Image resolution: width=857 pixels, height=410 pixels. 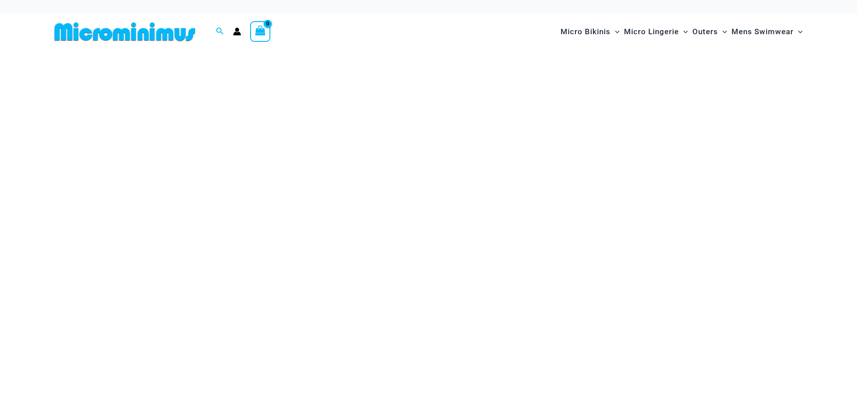 What do you see at coordinates (656, 31) in the screenshot?
I see `a: Micro LingerieMenu ToggleMenu Toggle` at bounding box center [656, 31].